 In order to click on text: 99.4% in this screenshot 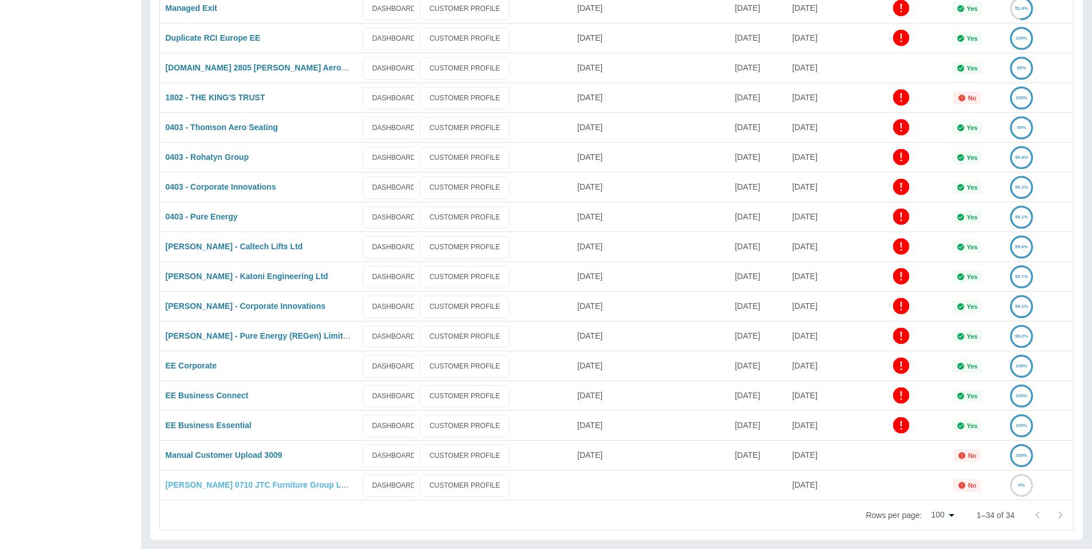, I will do `click(1021, 157)`.